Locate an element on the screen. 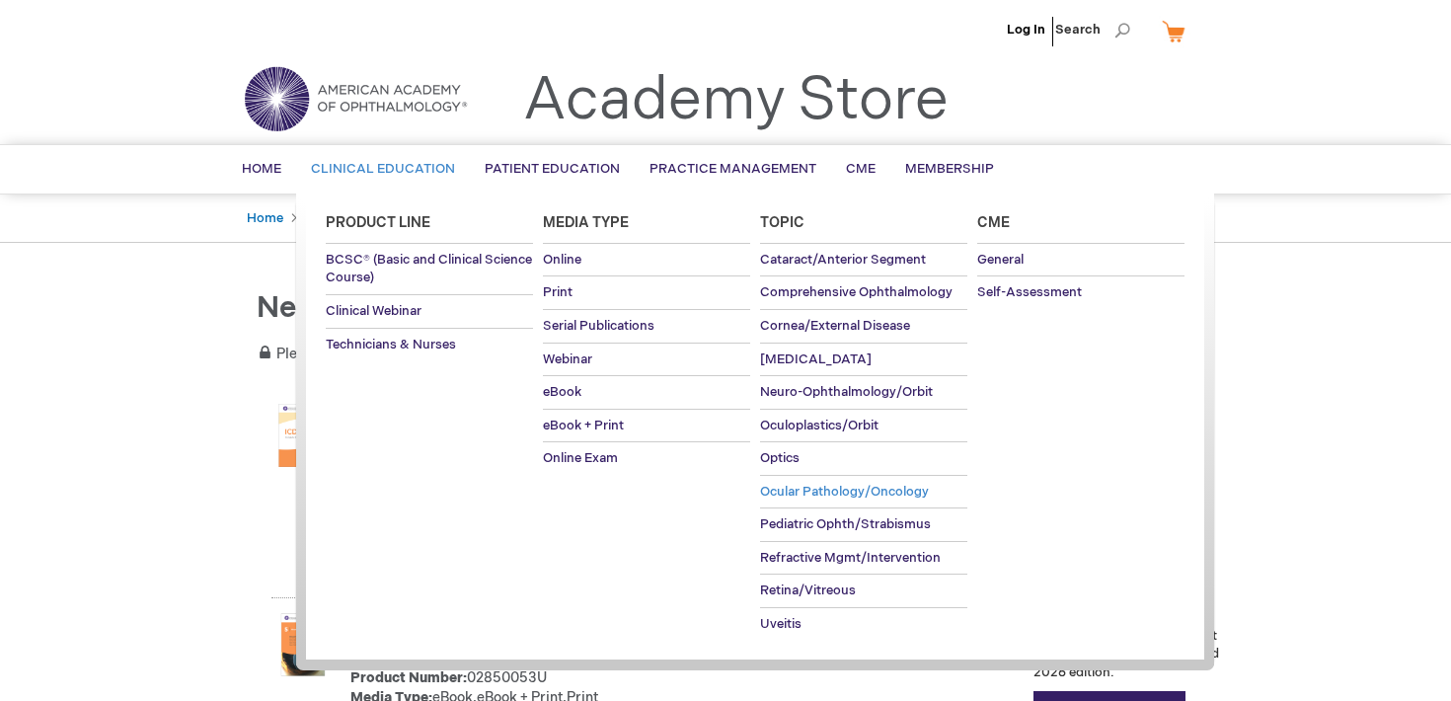 Image resolution: width=1451 pixels, height=701 pixels. span: Home is located at coordinates (262, 169).